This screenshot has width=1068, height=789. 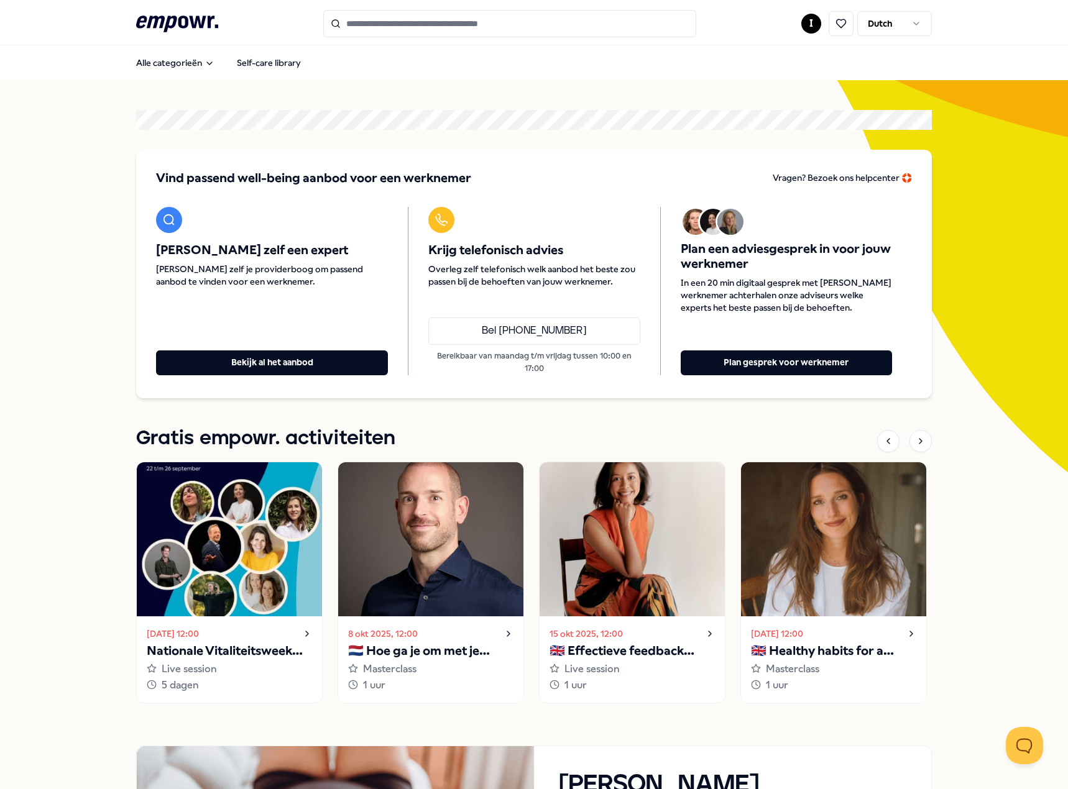 I want to click on p: 🇬🇧 Healthy habits for a stress-free start to the year, so click(x=833, y=651).